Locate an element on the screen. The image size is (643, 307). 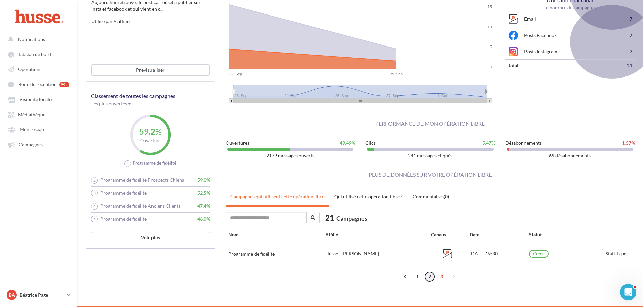
div: Ouvertures is located at coordinates (237, 143).